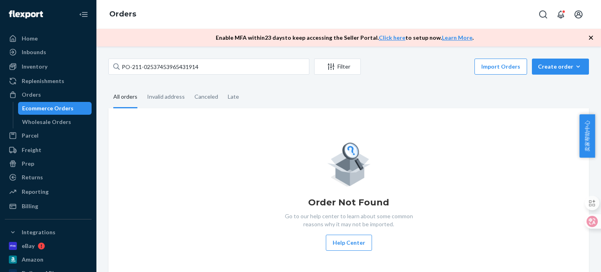  I want to click on a: Inventory, so click(48, 67).